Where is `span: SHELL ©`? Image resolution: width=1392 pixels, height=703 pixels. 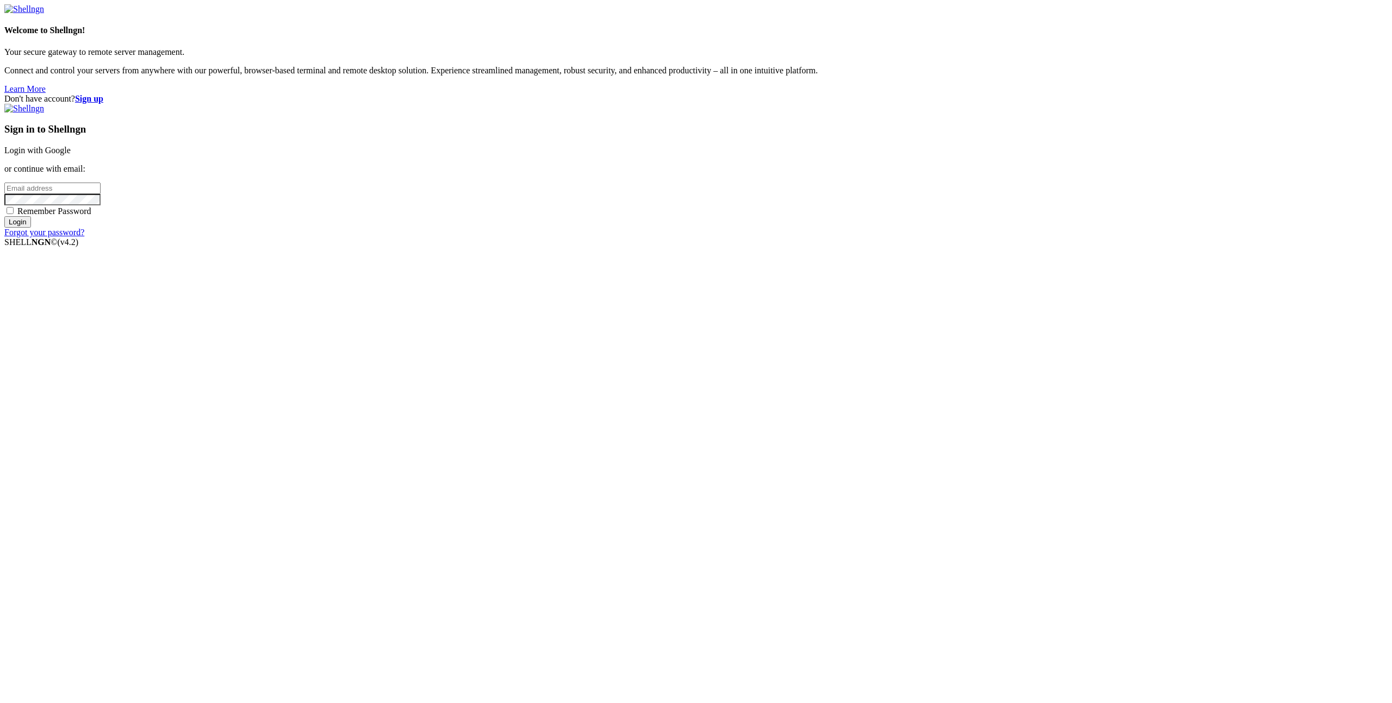
span: SHELL © is located at coordinates (41, 242).